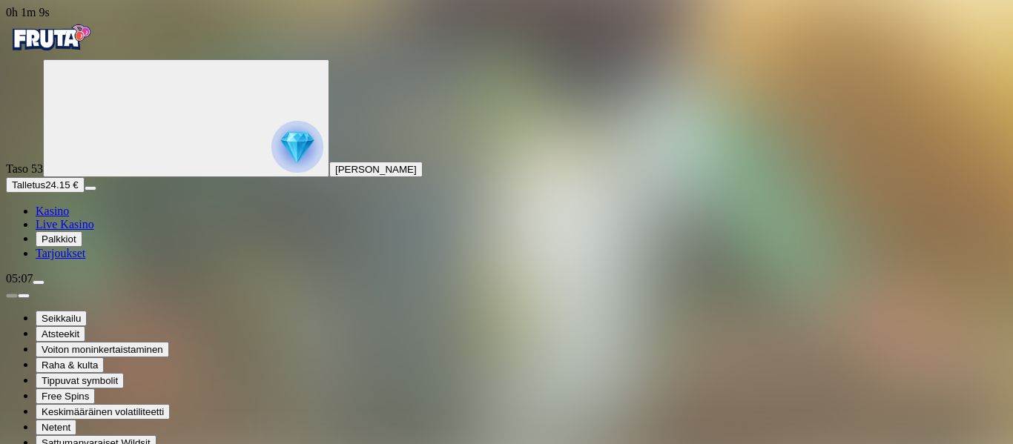  Describe the element at coordinates (19, 278) in the screenshot. I see `span: 05:07` at that location.